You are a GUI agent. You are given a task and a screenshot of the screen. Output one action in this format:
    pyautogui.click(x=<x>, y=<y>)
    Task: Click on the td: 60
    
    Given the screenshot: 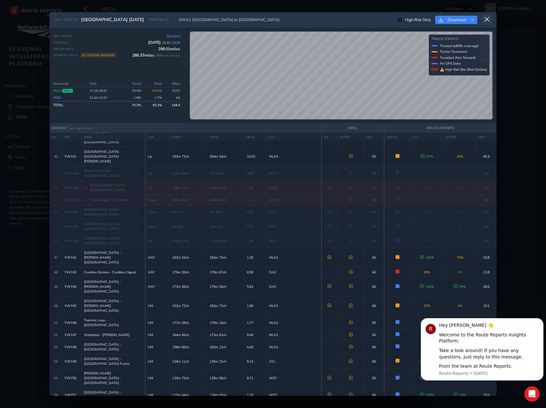 What is the action you would take?
    pyautogui.click(x=374, y=173)
    